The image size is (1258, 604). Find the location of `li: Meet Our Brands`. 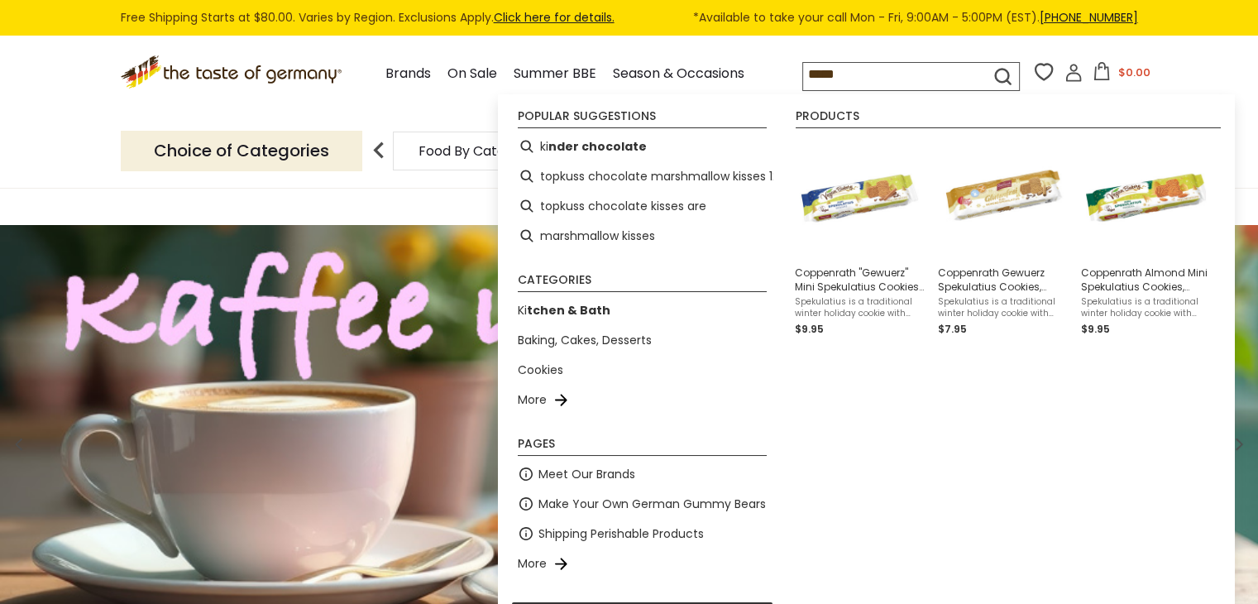

li: Meet Our Brands is located at coordinates (642, 474).